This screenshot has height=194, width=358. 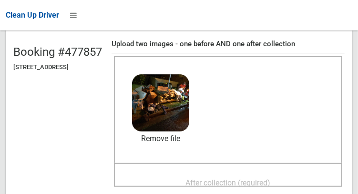 What do you see at coordinates (228, 183) in the screenshot?
I see `span: After collection (required)` at bounding box center [228, 183].